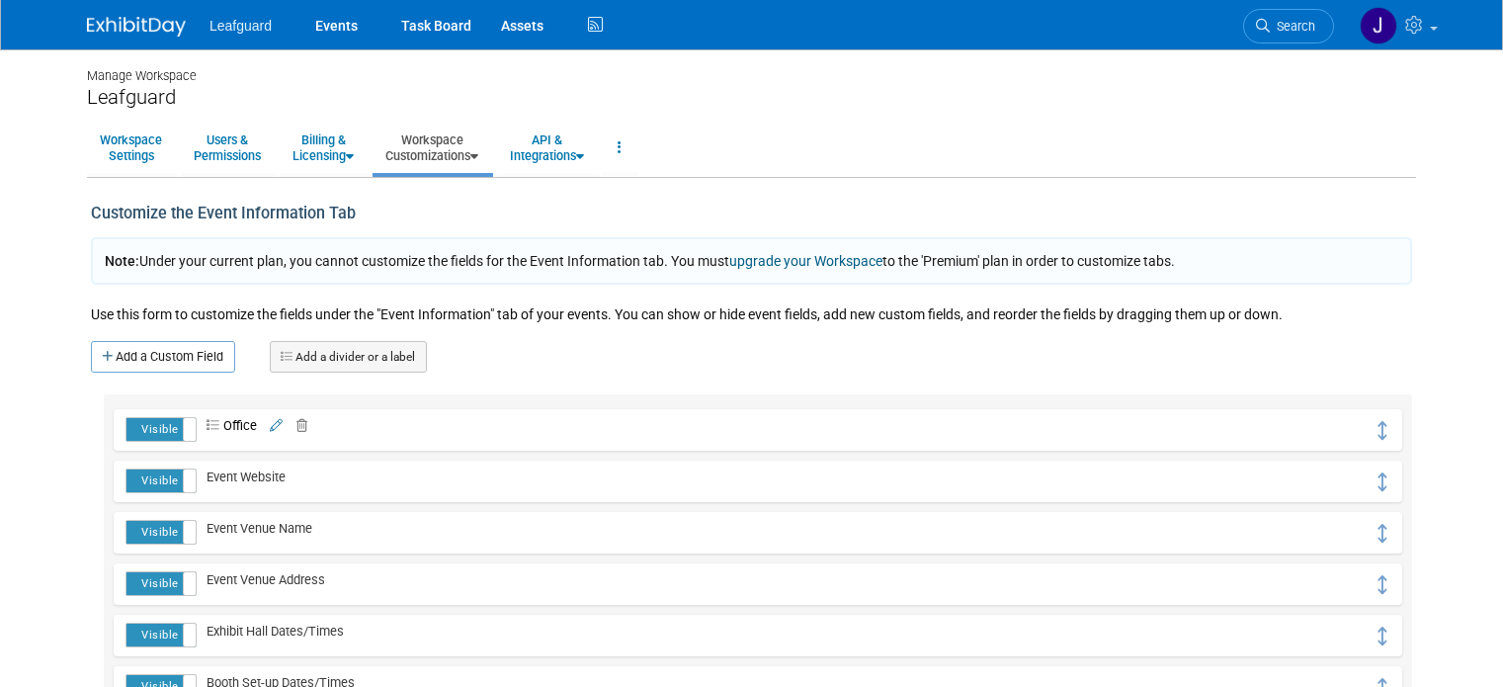 Image resolution: width=1503 pixels, height=687 pixels. Describe the element at coordinates (241, 476) in the screenshot. I see `span: Event Website` at that location.